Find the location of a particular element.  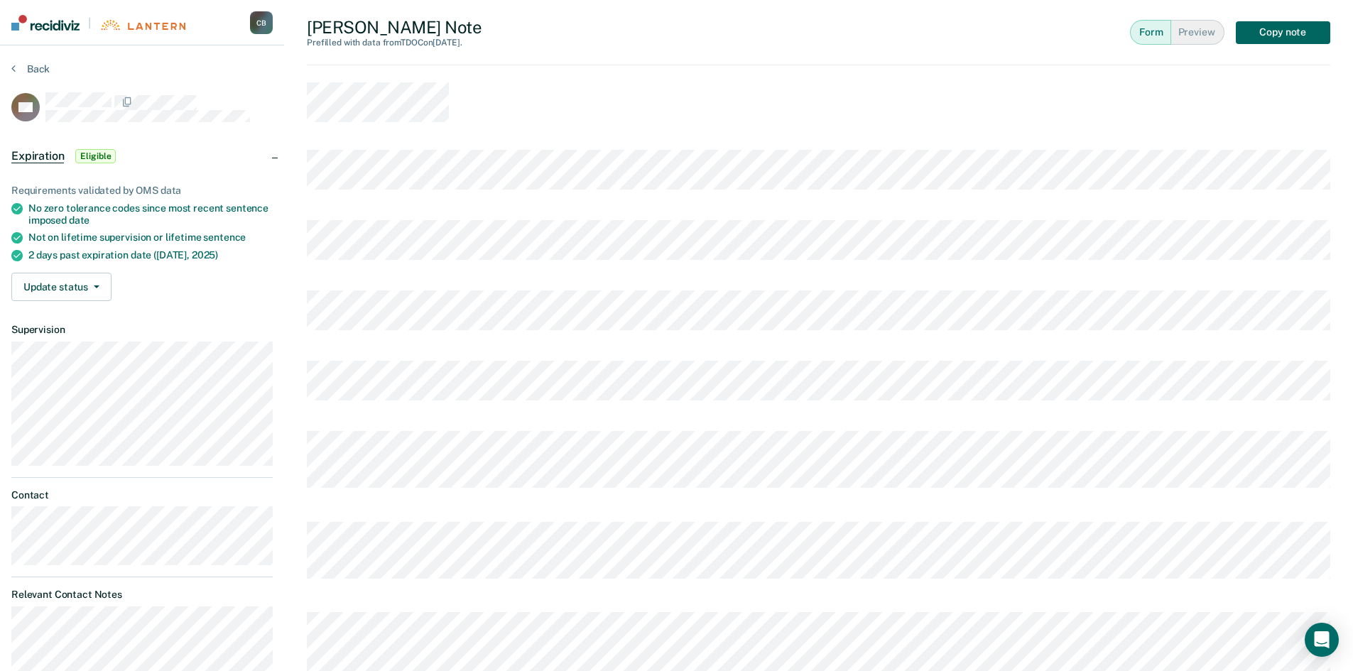

span: Expiration is located at coordinates (38, 156).